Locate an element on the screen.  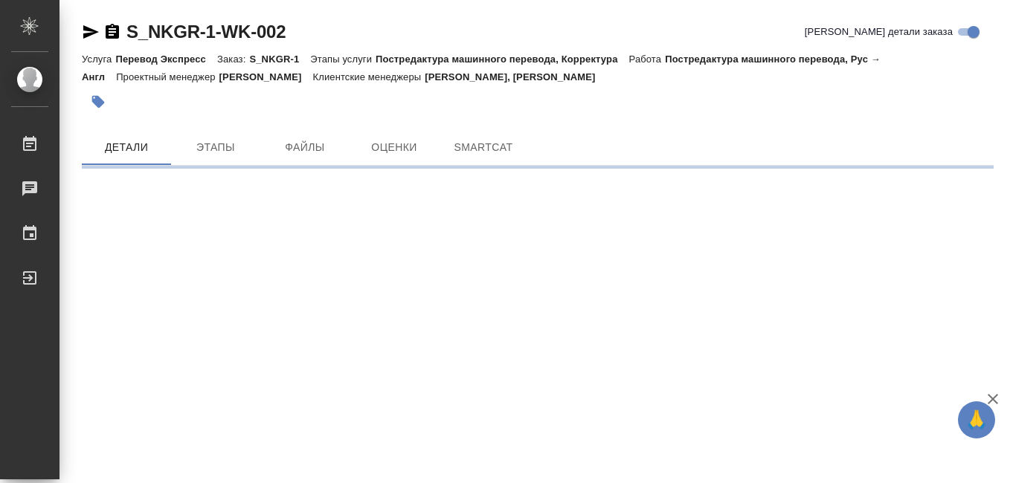
button: Скопировать ссылку для ЯМессенджера is located at coordinates (91, 32).